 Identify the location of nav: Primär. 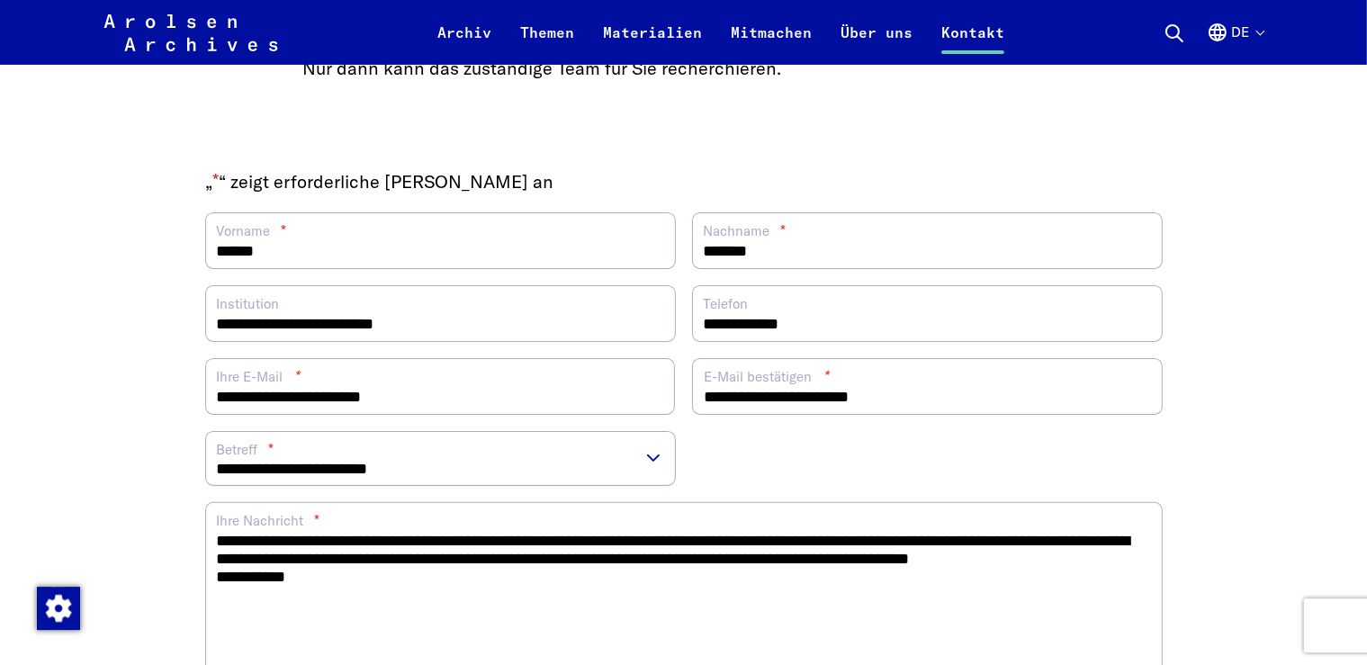
(721, 32).